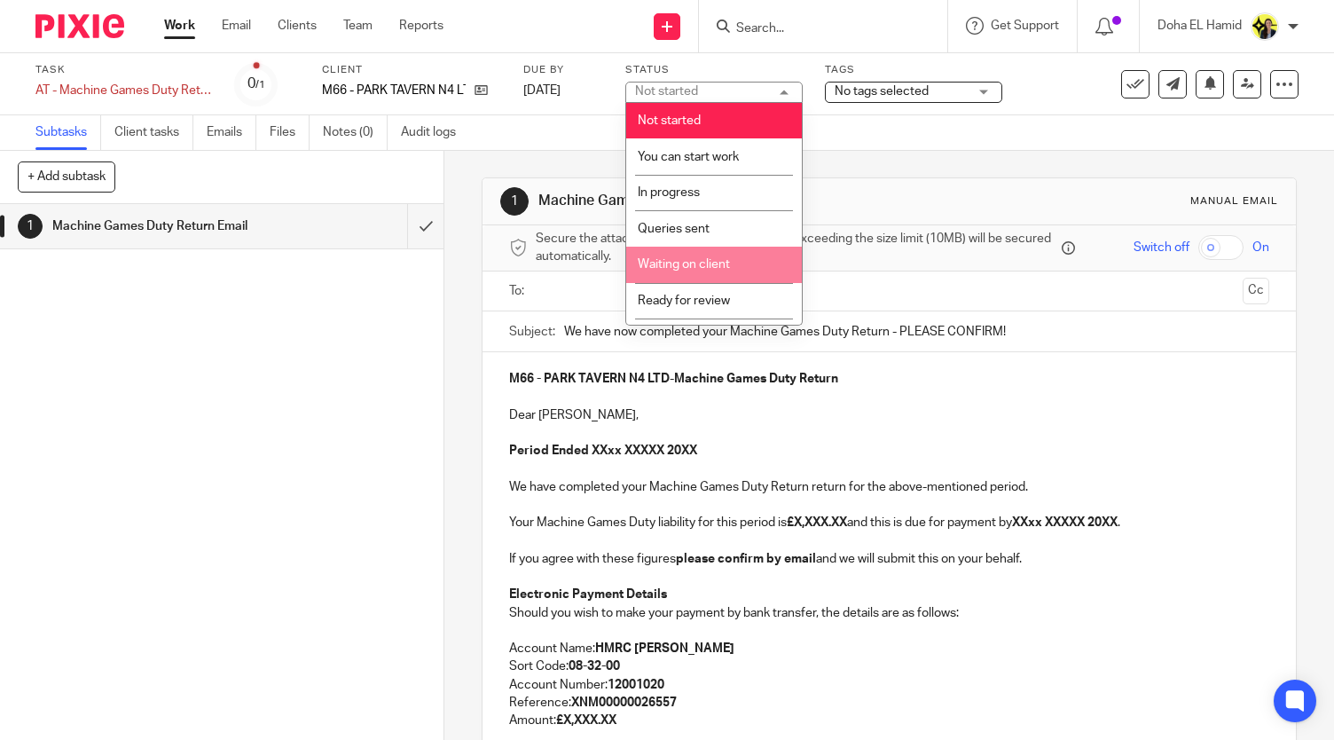 The image size is (1334, 740). What do you see at coordinates (624, 703) in the screenshot?
I see `strong: XNM00000026557` at bounding box center [624, 703].